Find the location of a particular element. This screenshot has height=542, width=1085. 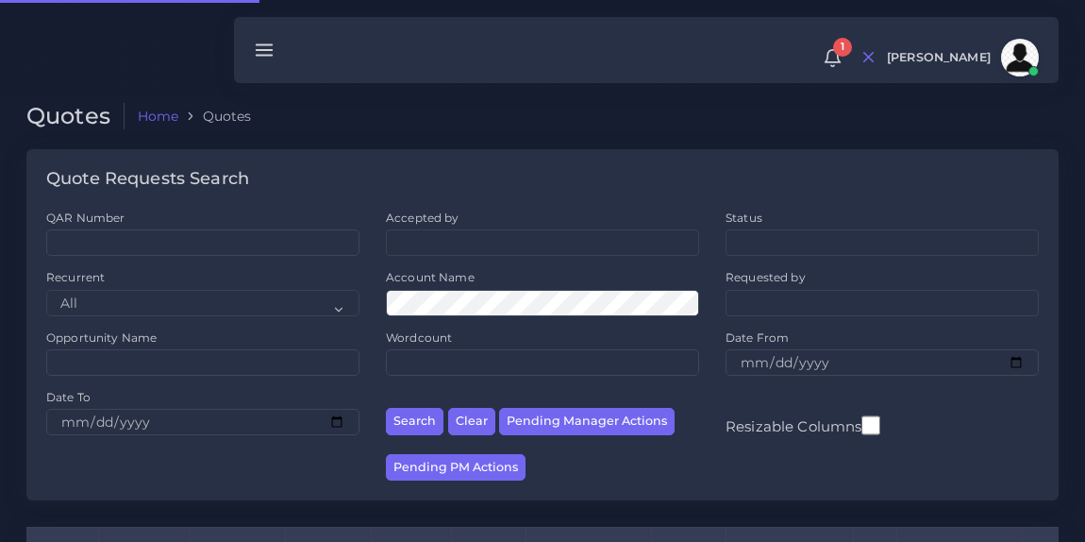

label: QAR Number is located at coordinates (85, 217).